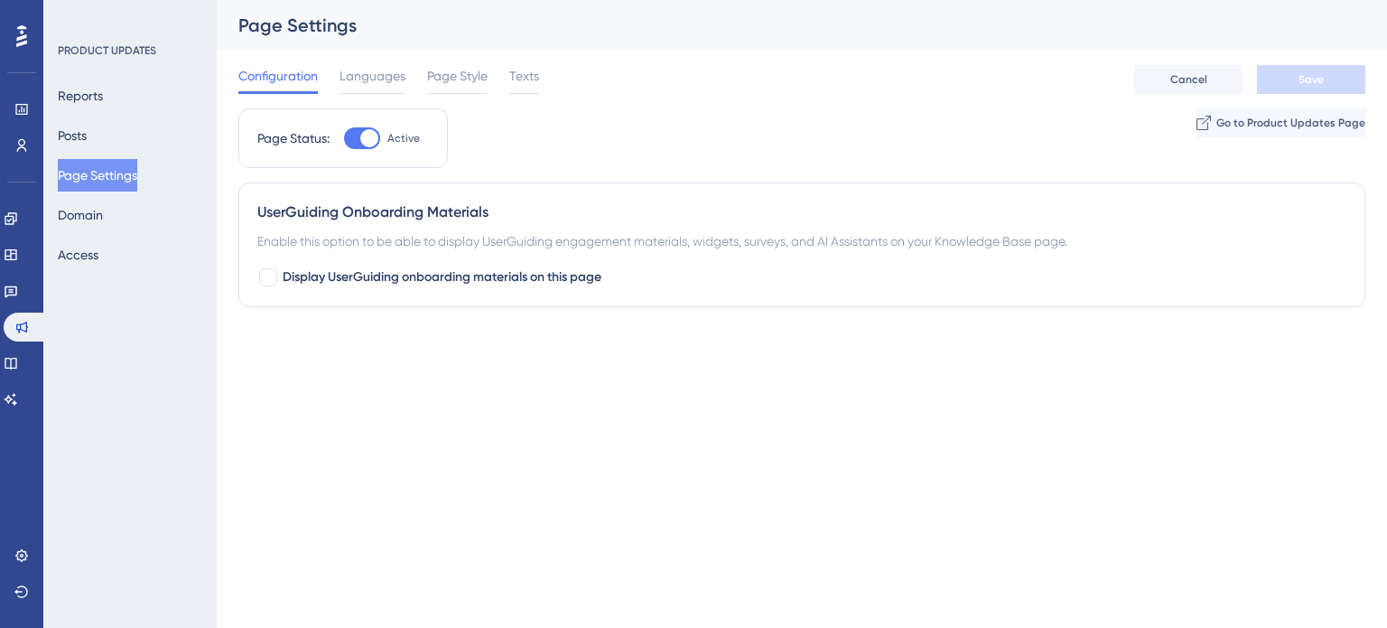 The height and width of the screenshot is (628, 1387). What do you see at coordinates (1290, 123) in the screenshot?
I see `span: Go to Product Updates Page` at bounding box center [1290, 123].